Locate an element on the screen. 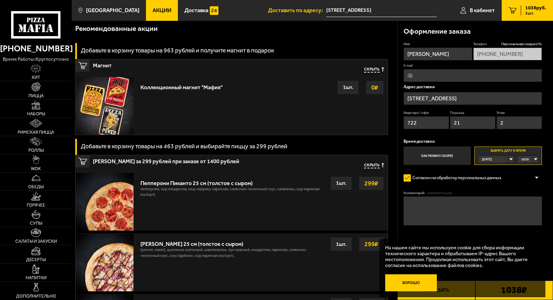 The image size is (553, 300). input: Имя is located at coordinates (438, 54).